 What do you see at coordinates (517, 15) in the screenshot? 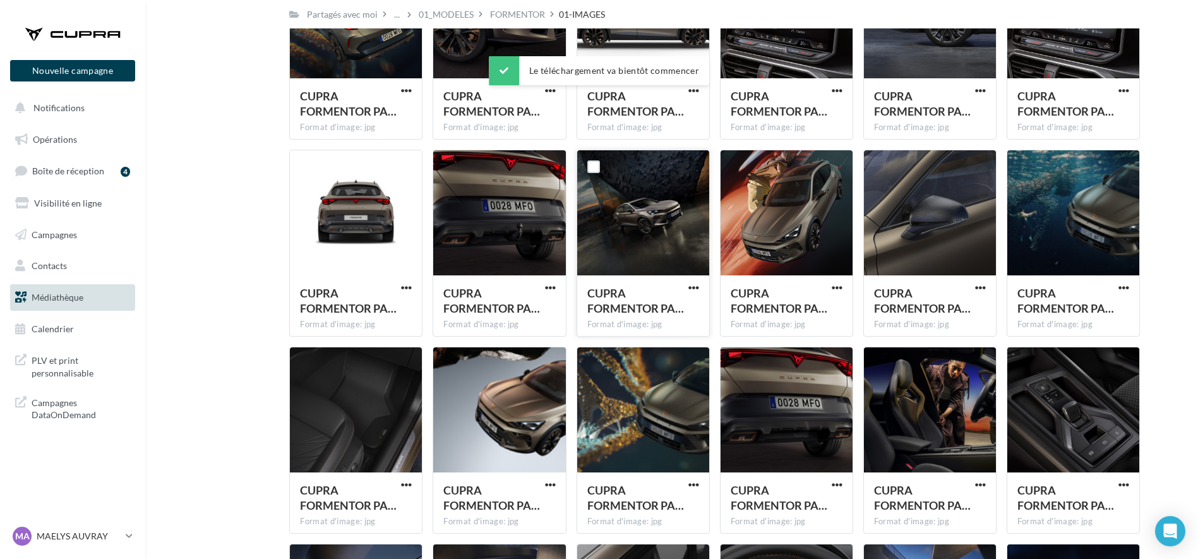
I see `div: FORMENTOR` at bounding box center [517, 15].